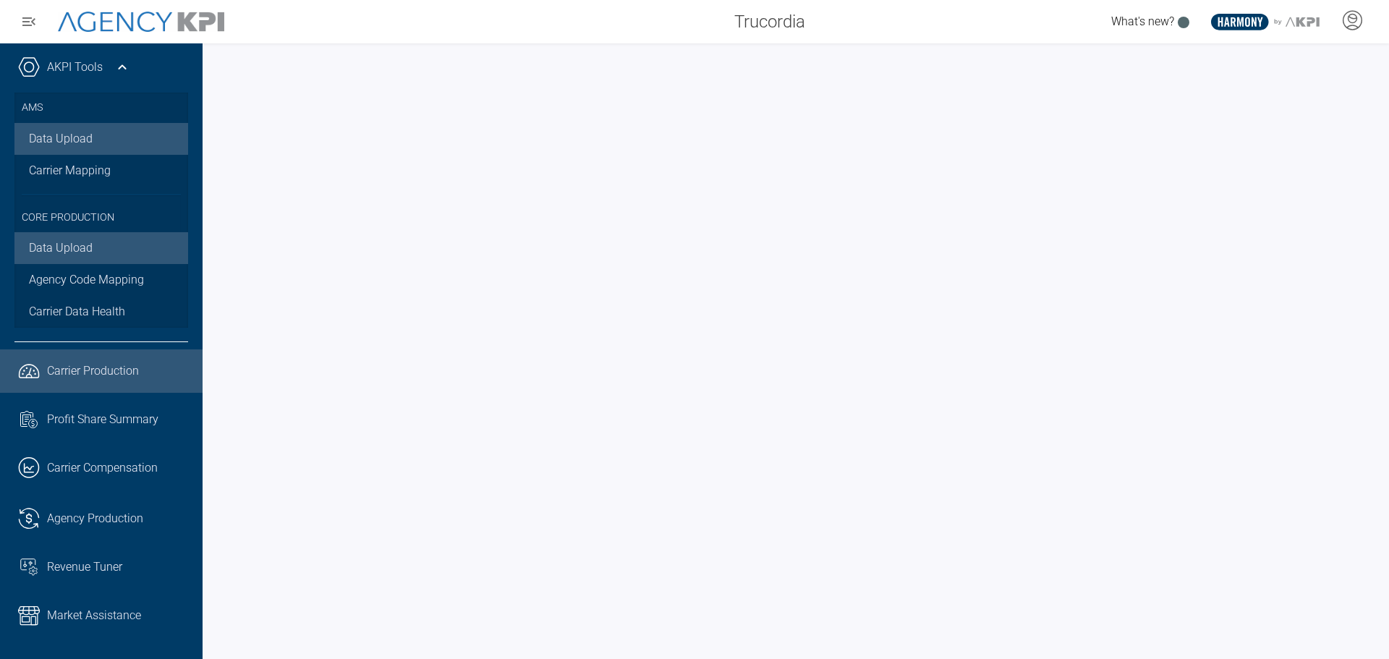 Image resolution: width=1389 pixels, height=659 pixels. Describe the element at coordinates (101, 213) in the screenshot. I see `h3: Core Production` at that location.